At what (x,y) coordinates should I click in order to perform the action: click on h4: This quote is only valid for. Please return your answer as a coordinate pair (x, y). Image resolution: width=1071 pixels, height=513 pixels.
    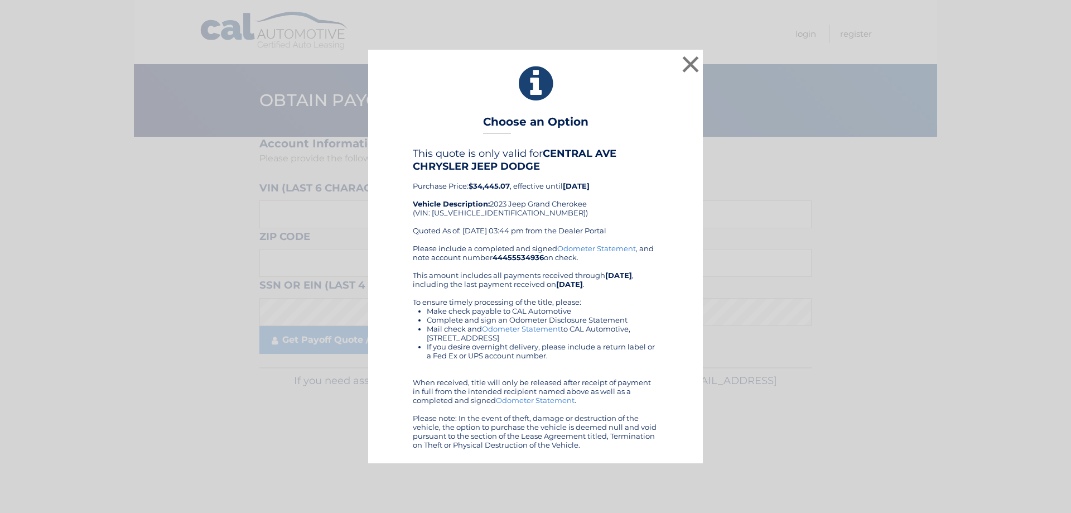
    Looking at the image, I should click on (536, 160).